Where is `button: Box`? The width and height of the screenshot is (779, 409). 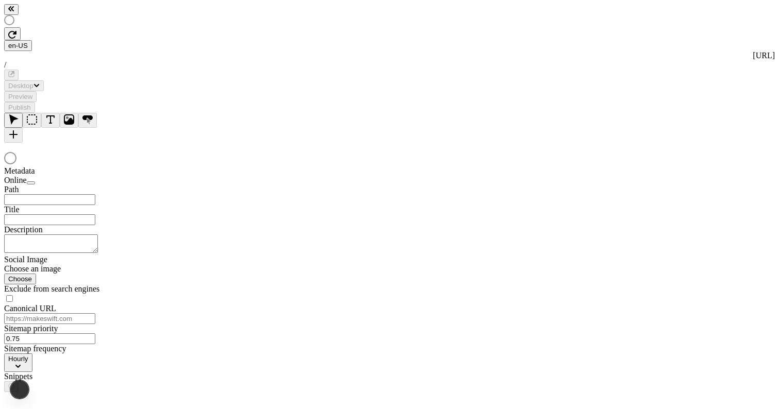 button: Box is located at coordinates (32, 120).